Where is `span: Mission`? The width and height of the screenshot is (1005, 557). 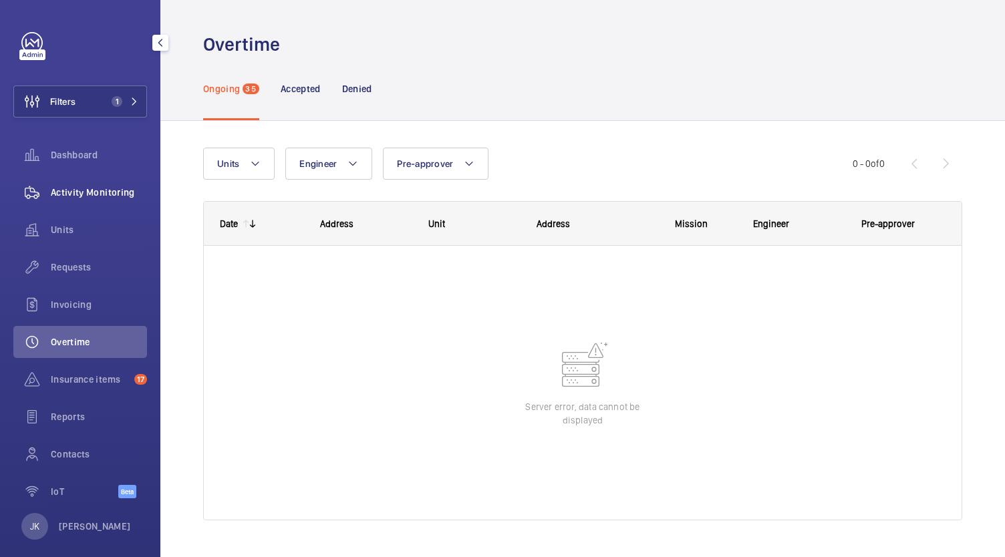
span: Mission is located at coordinates (691, 224).